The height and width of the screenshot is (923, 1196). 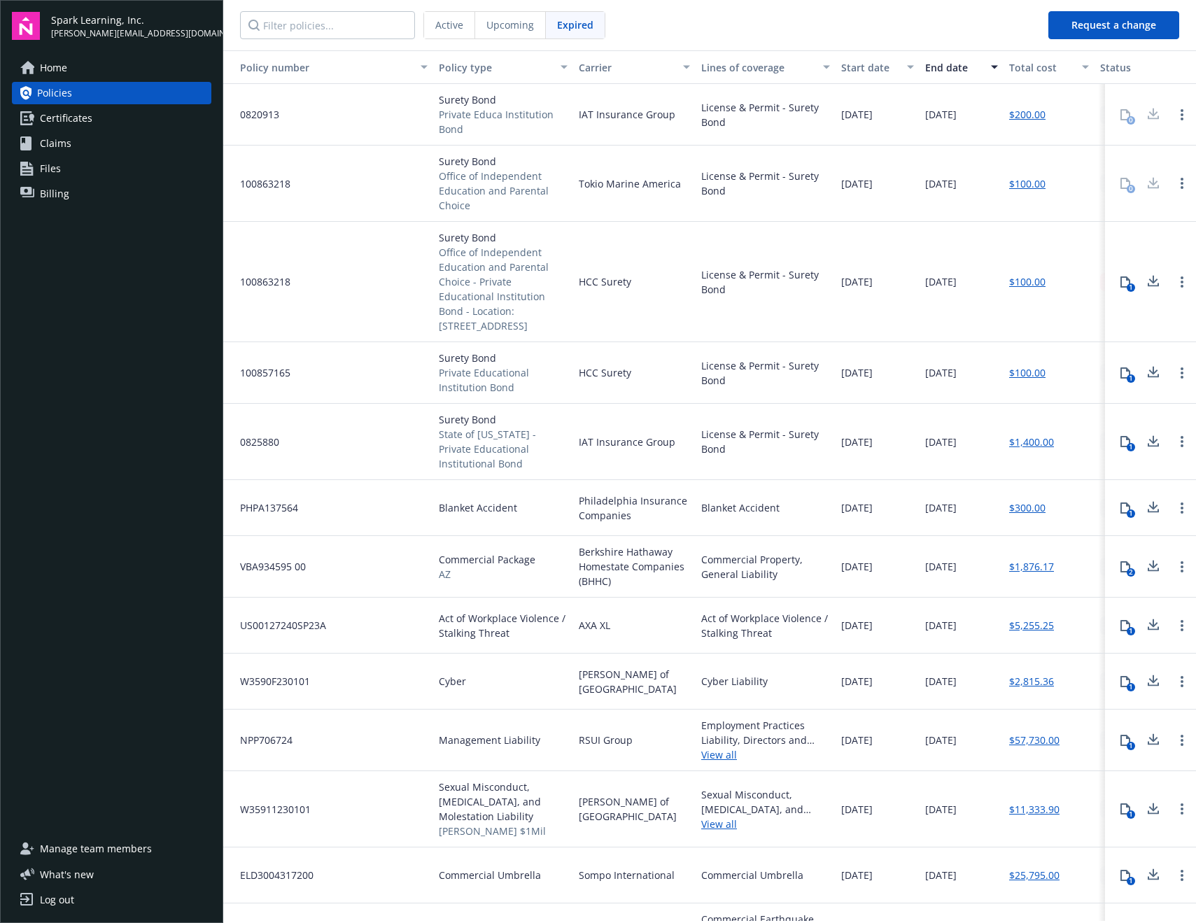 I want to click on a: $5,255.25, so click(x=1032, y=625).